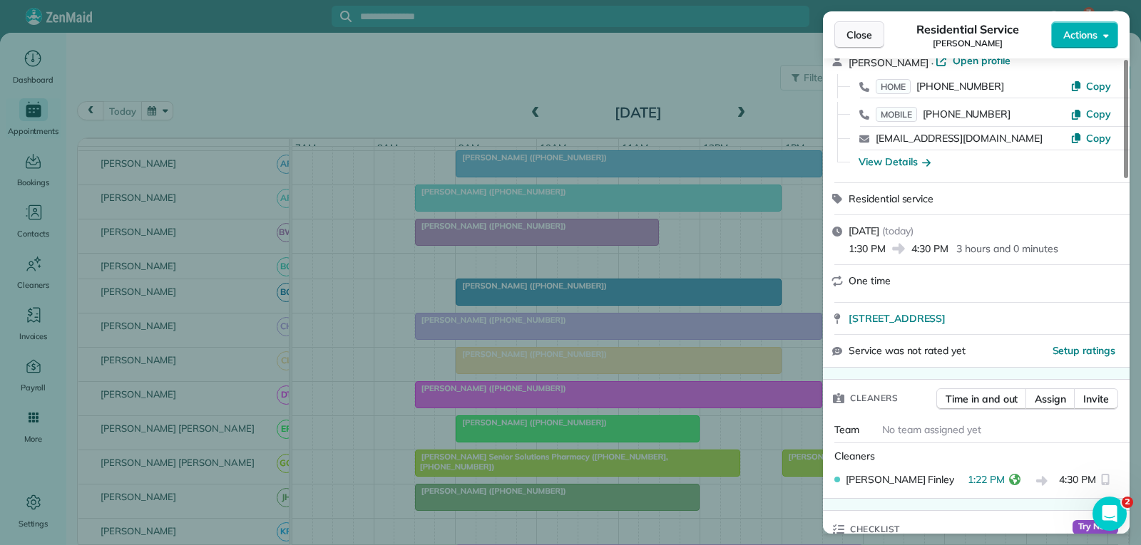 This screenshot has width=1141, height=545. I want to click on span: 1:30 PM, so click(867, 249).